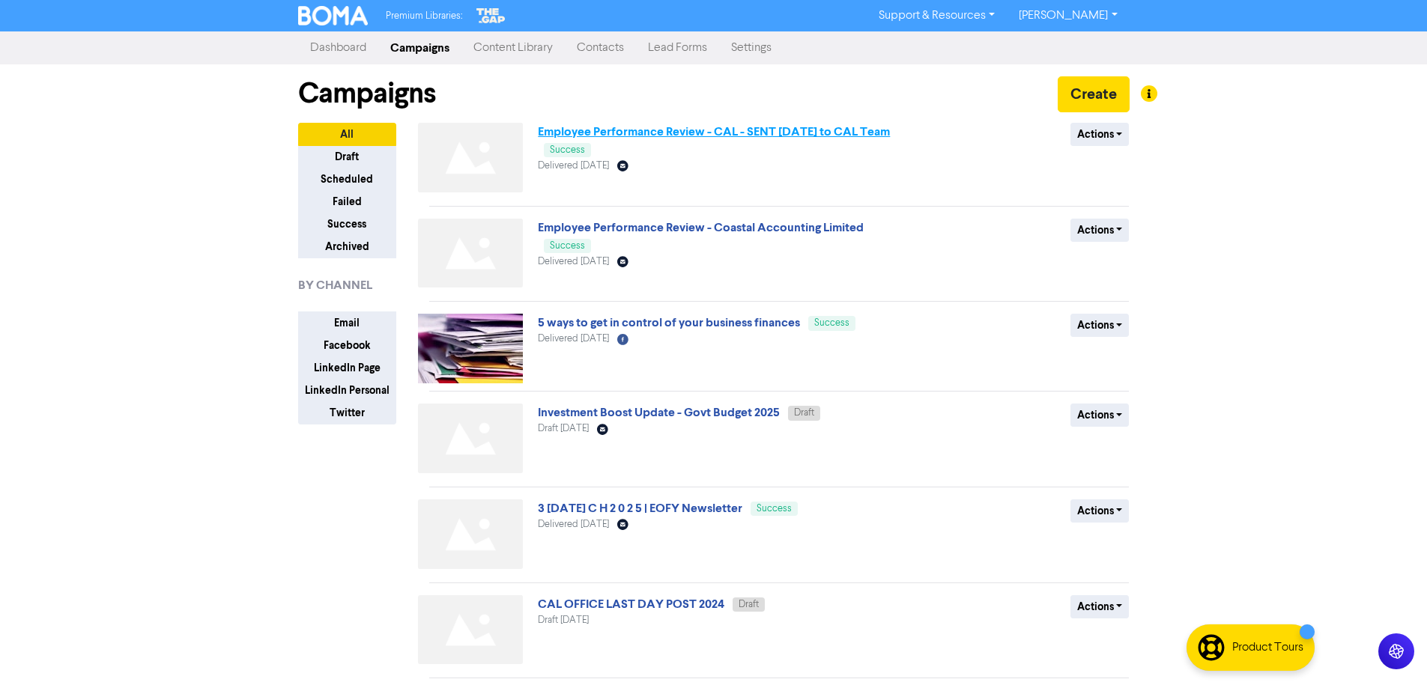 This screenshot has width=1427, height=682. I want to click on button: Archived, so click(347, 246).